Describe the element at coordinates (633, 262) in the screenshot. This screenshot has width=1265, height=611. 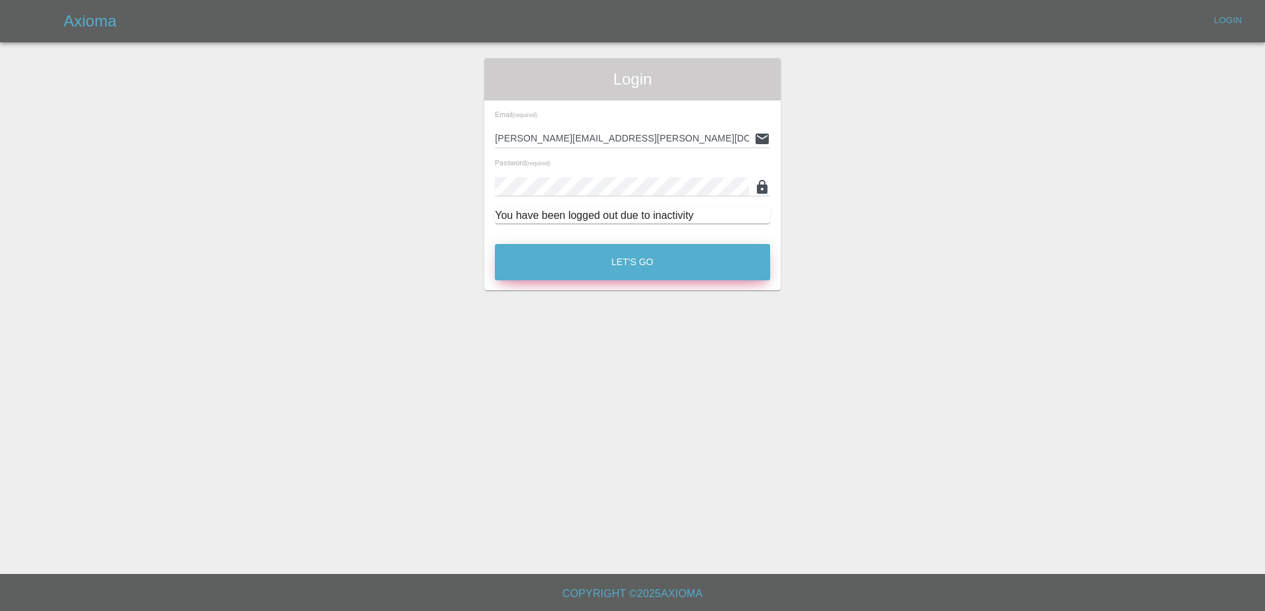
I see `button: Let's Go` at that location.